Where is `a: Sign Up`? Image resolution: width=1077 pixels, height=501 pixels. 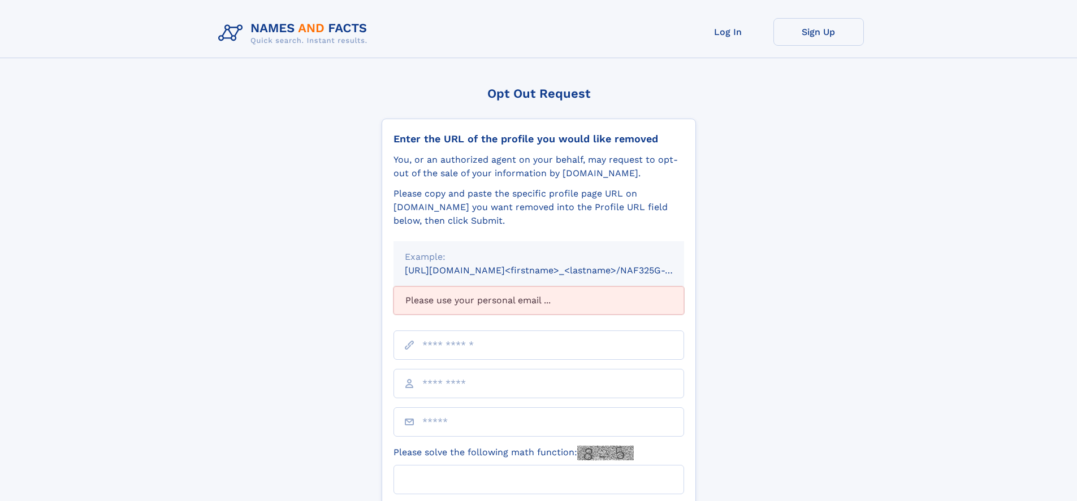 a: Sign Up is located at coordinates (818, 32).